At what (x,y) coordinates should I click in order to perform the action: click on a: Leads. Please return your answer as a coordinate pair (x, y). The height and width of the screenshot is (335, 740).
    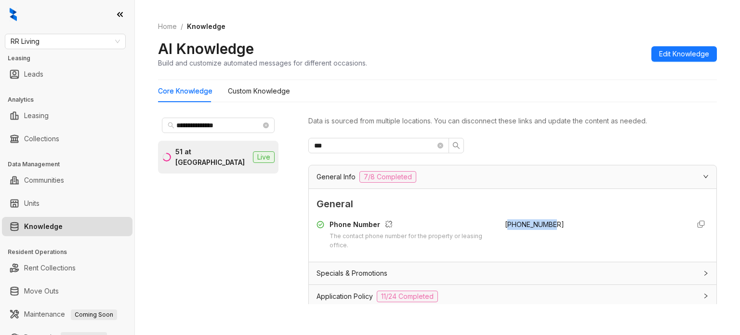
    Looking at the image, I should click on (34, 74).